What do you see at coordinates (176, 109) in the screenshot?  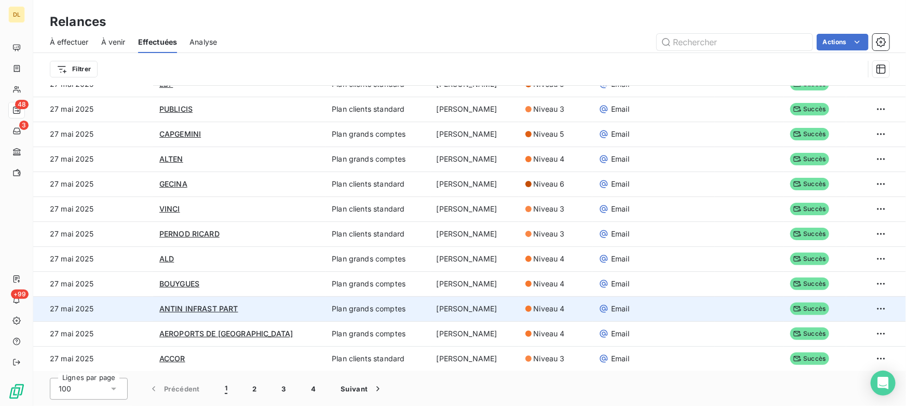 I see `span: PUBLICIS` at bounding box center [176, 109].